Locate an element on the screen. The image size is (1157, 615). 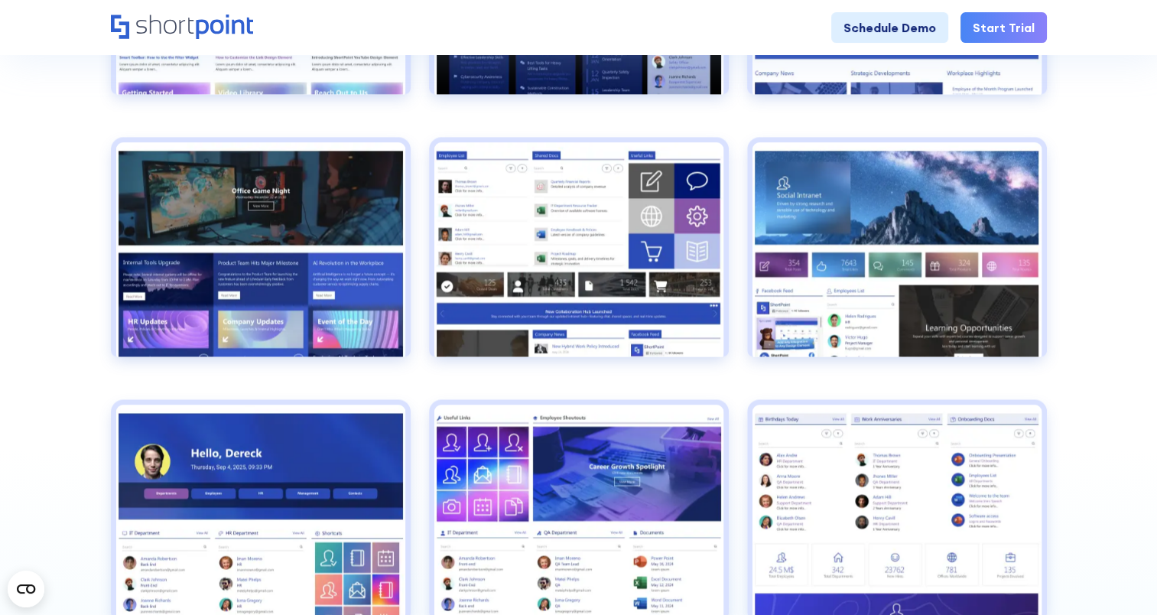
a: Social Layout 1 is located at coordinates (579, 258).